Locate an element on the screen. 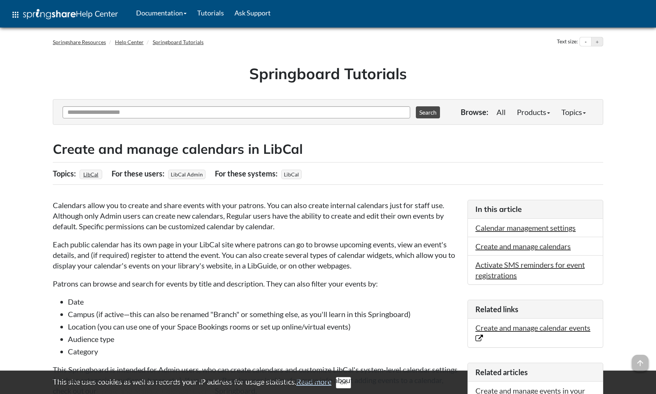 The height and width of the screenshot is (394, 656). li: Campus (if active—this can also be renamed "Branch" or something else, as you'll learn in this Sp... is located at coordinates (264, 314).